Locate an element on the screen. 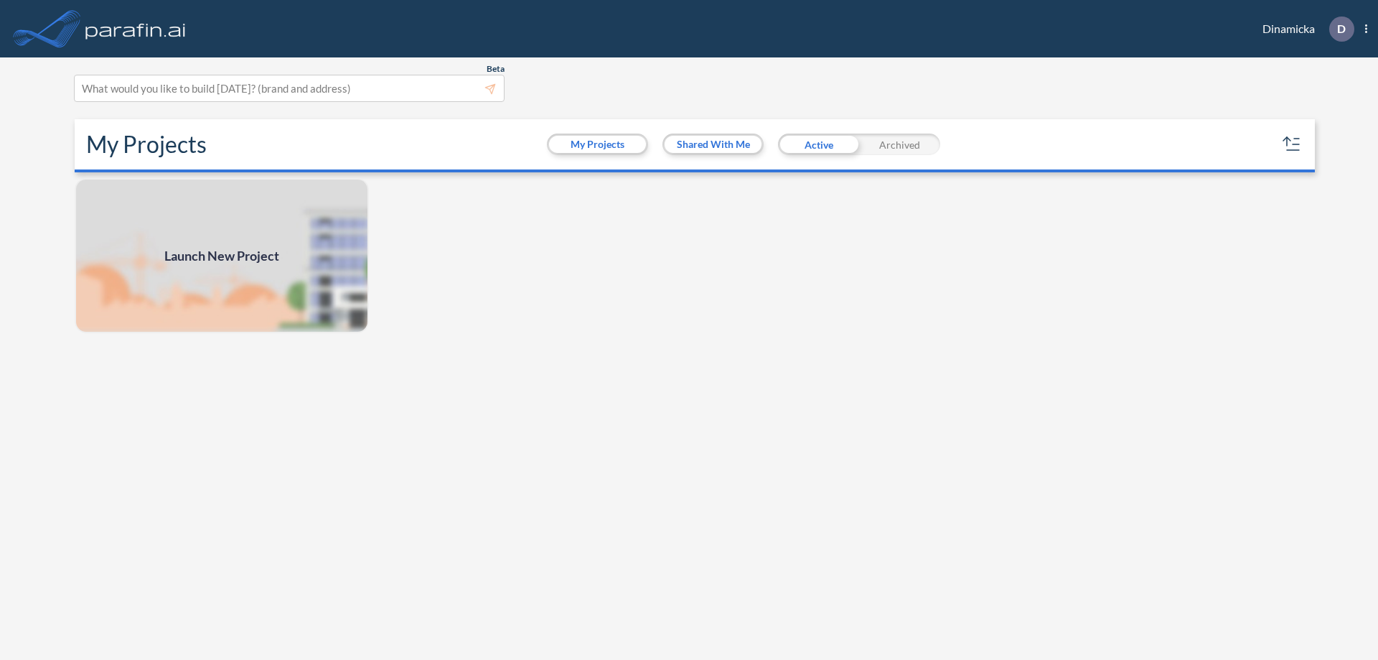 The height and width of the screenshot is (660, 1378). div: Archived is located at coordinates (899, 144).